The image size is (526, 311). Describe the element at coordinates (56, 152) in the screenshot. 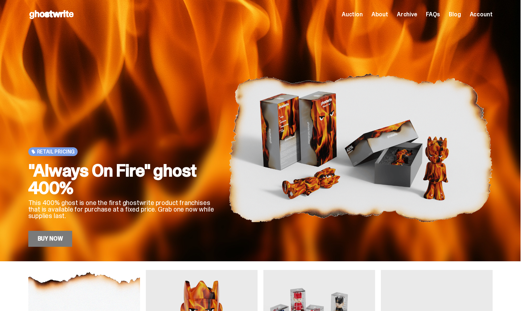

I see `span: Retail Pricing` at that location.